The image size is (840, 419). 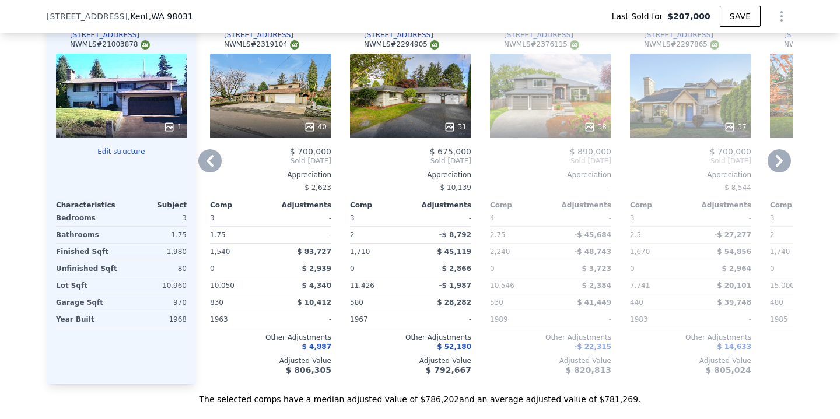 What do you see at coordinates (379, 319) in the screenshot?
I see `div: 1967` at bounding box center [379, 319].